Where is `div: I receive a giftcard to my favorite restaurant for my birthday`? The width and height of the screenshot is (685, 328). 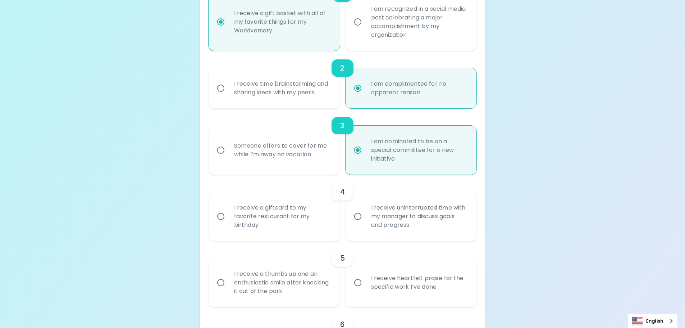 div: I receive a giftcard to my favorite restaurant for my birthday is located at coordinates (282, 216).